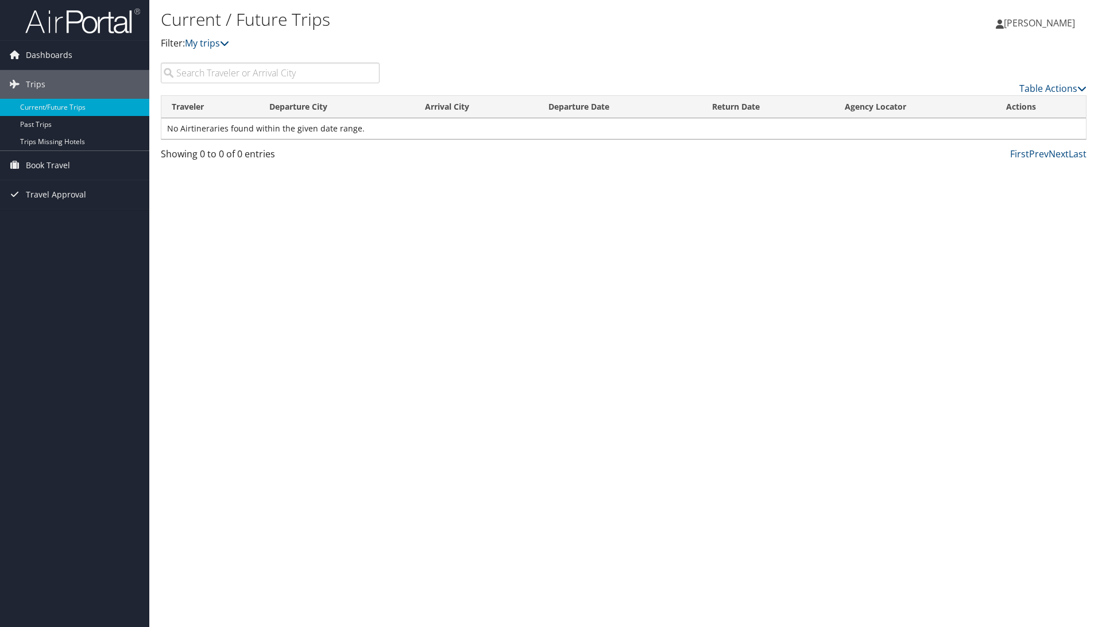  What do you see at coordinates (56, 195) in the screenshot?
I see `span: Travel Approval` at bounding box center [56, 195].